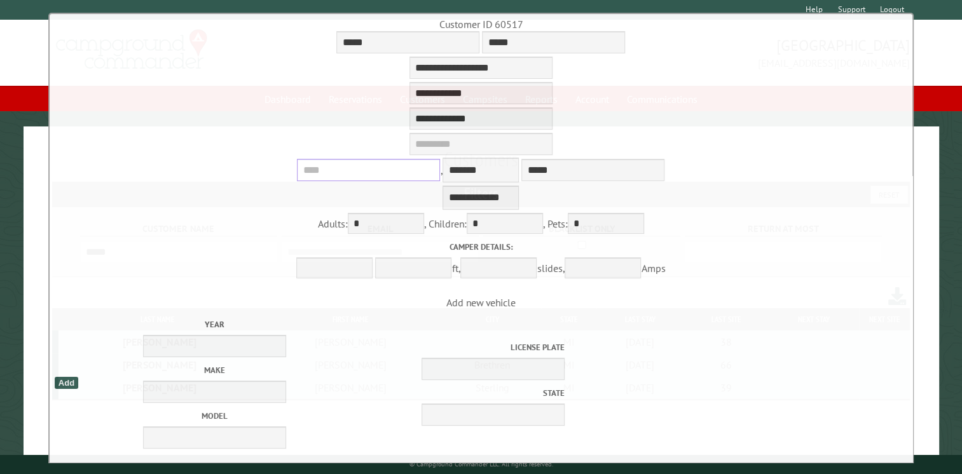 This screenshot has width=962, height=474. Describe the element at coordinates (481, 247) in the screenshot. I see `label: Camper details:` at that location.